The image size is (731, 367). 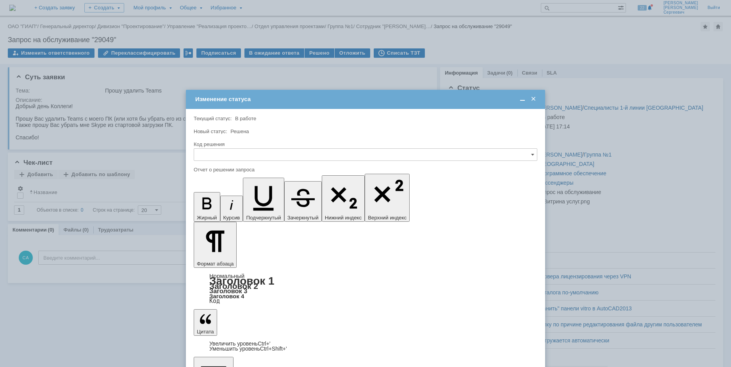 What do you see at coordinates (365, 346) in the screenshot?
I see `div: Цитата` at bounding box center [365, 346].